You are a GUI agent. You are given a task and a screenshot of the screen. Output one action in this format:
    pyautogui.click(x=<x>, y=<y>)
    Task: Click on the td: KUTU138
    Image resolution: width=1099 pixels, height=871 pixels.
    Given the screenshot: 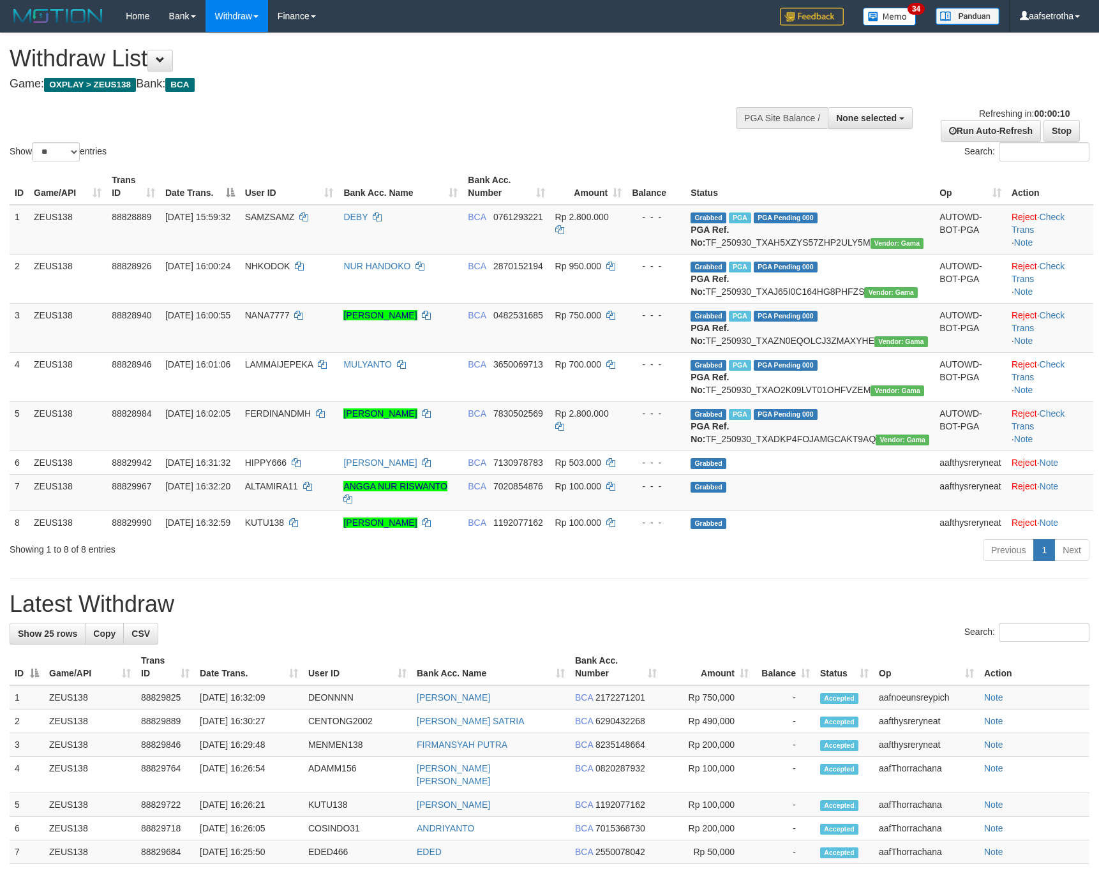 What is the action you would take?
    pyautogui.click(x=357, y=805)
    